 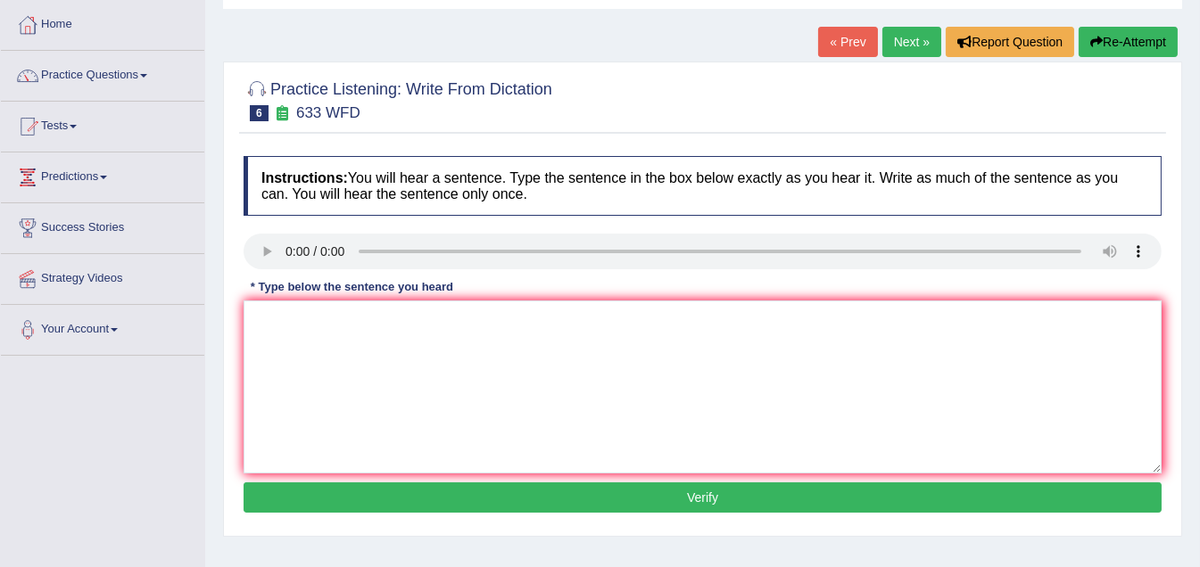 I want to click on div: * Type below the sentence you heard, so click(x=351, y=286).